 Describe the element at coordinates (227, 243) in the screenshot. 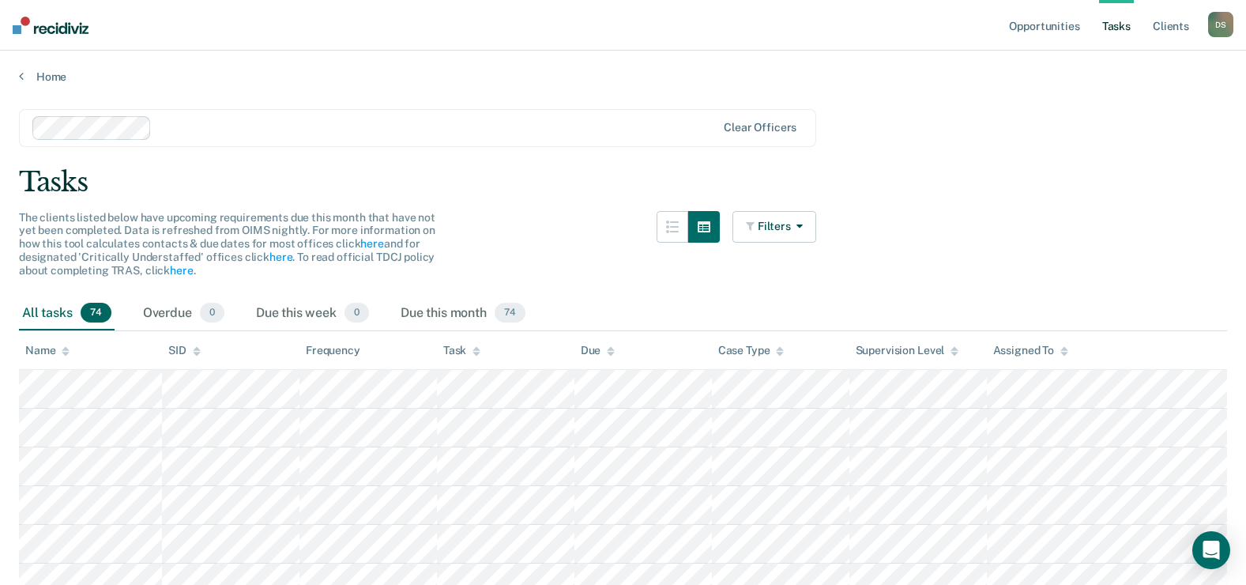

I see `span: The clients listed below have upcoming requirements due this month that have not yet been complet...` at that location.